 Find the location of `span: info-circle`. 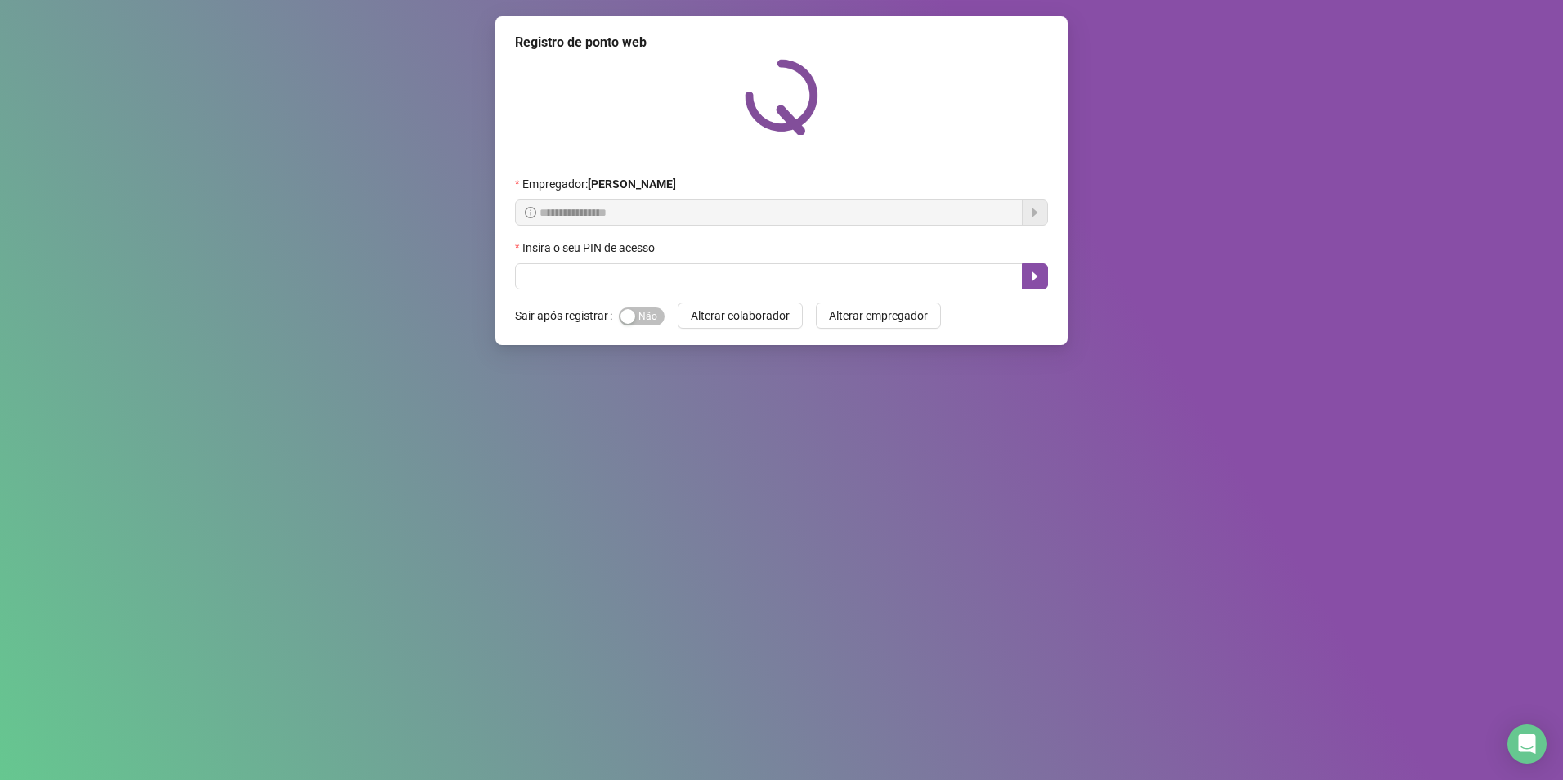

span: info-circle is located at coordinates (531, 213).